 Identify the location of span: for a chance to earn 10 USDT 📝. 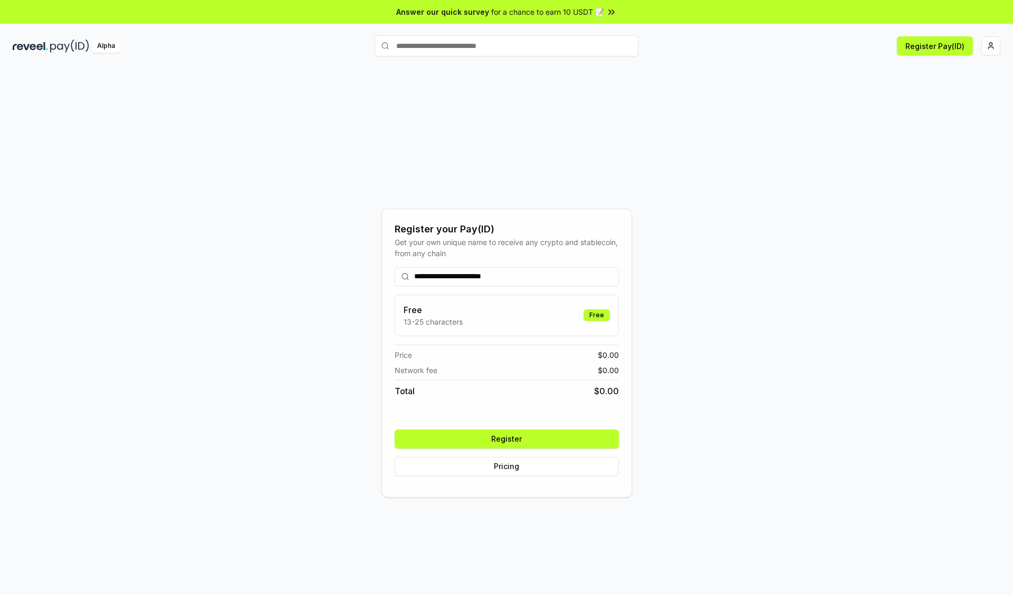
(547, 12).